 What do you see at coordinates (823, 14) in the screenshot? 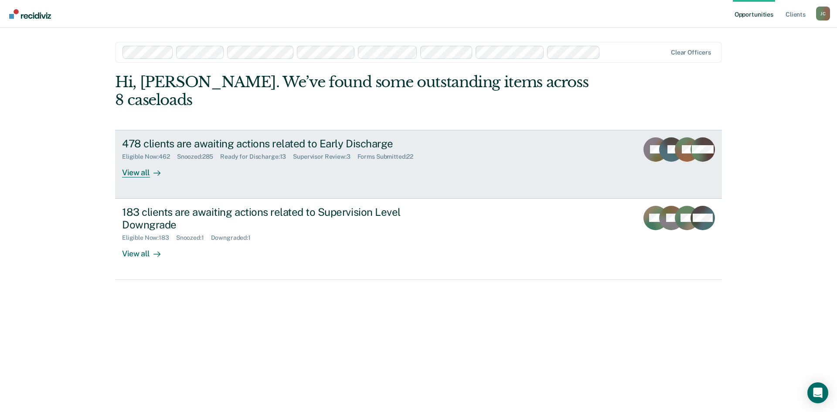
I see `div: J C` at bounding box center [823, 14].